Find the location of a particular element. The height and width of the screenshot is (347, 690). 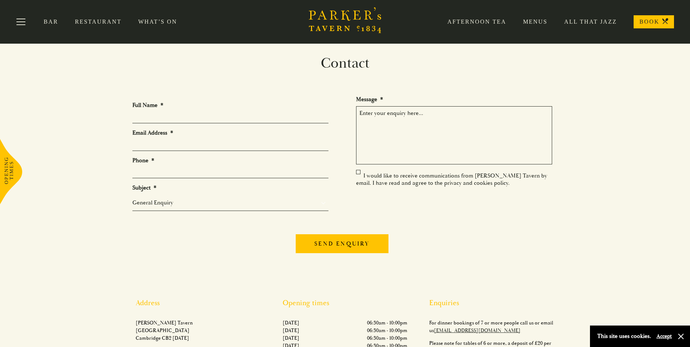

label: Subject is located at coordinates (144, 188).